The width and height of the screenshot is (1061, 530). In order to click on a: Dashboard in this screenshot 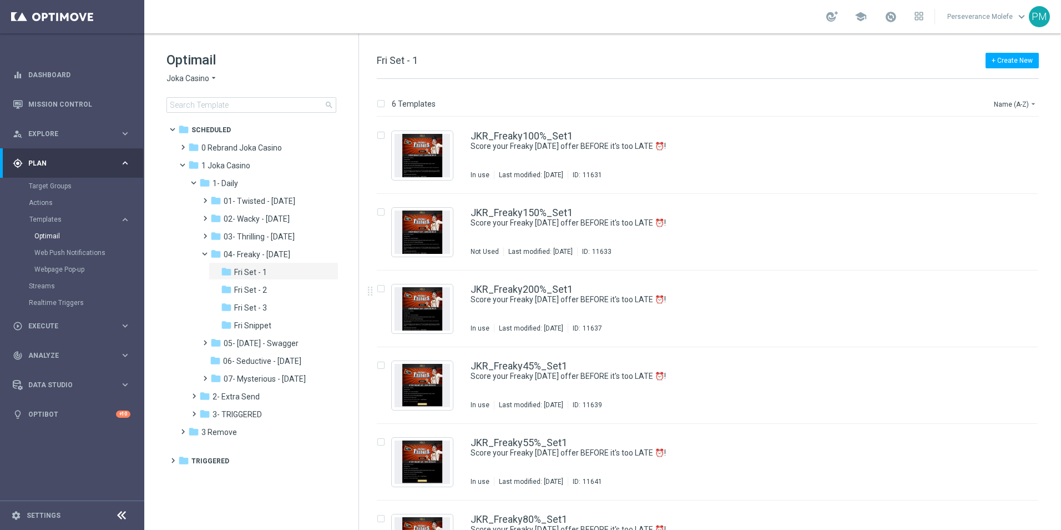, I will do `click(79, 74)`.